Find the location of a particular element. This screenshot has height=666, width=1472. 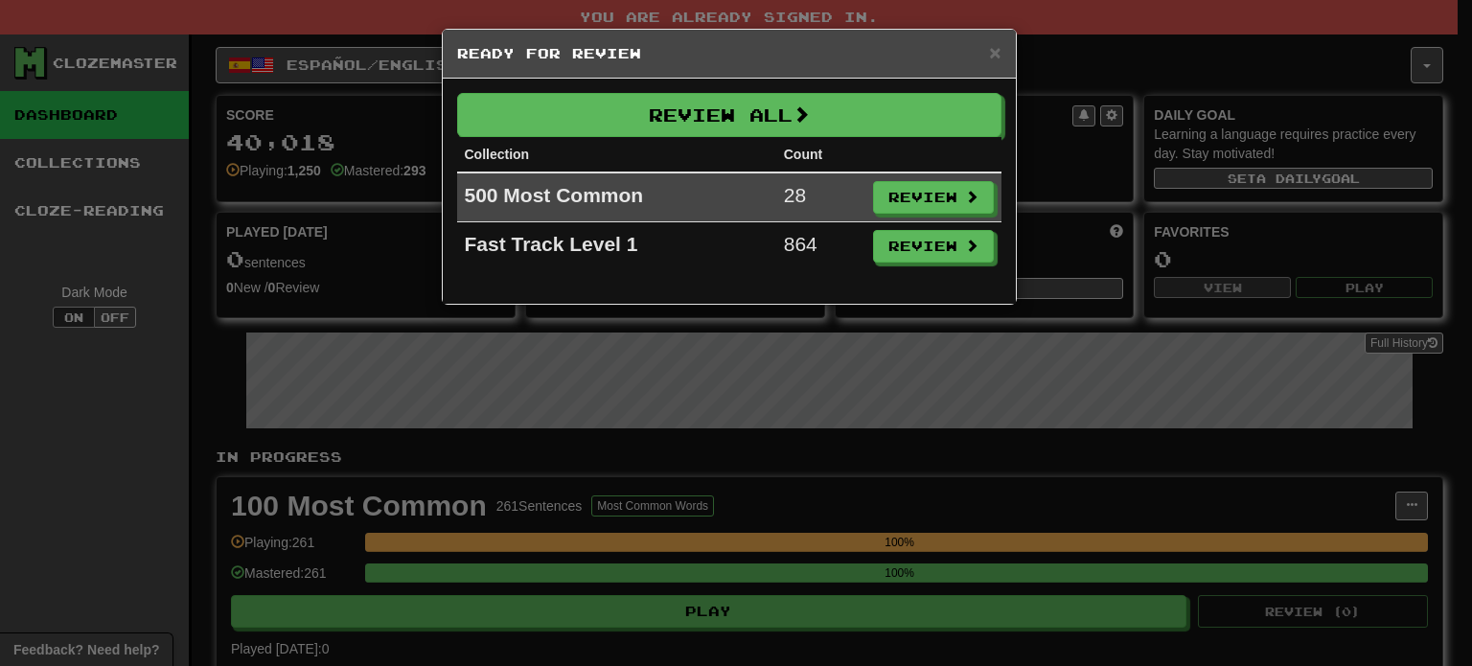

td: 500 Most Common is located at coordinates (616, 197).